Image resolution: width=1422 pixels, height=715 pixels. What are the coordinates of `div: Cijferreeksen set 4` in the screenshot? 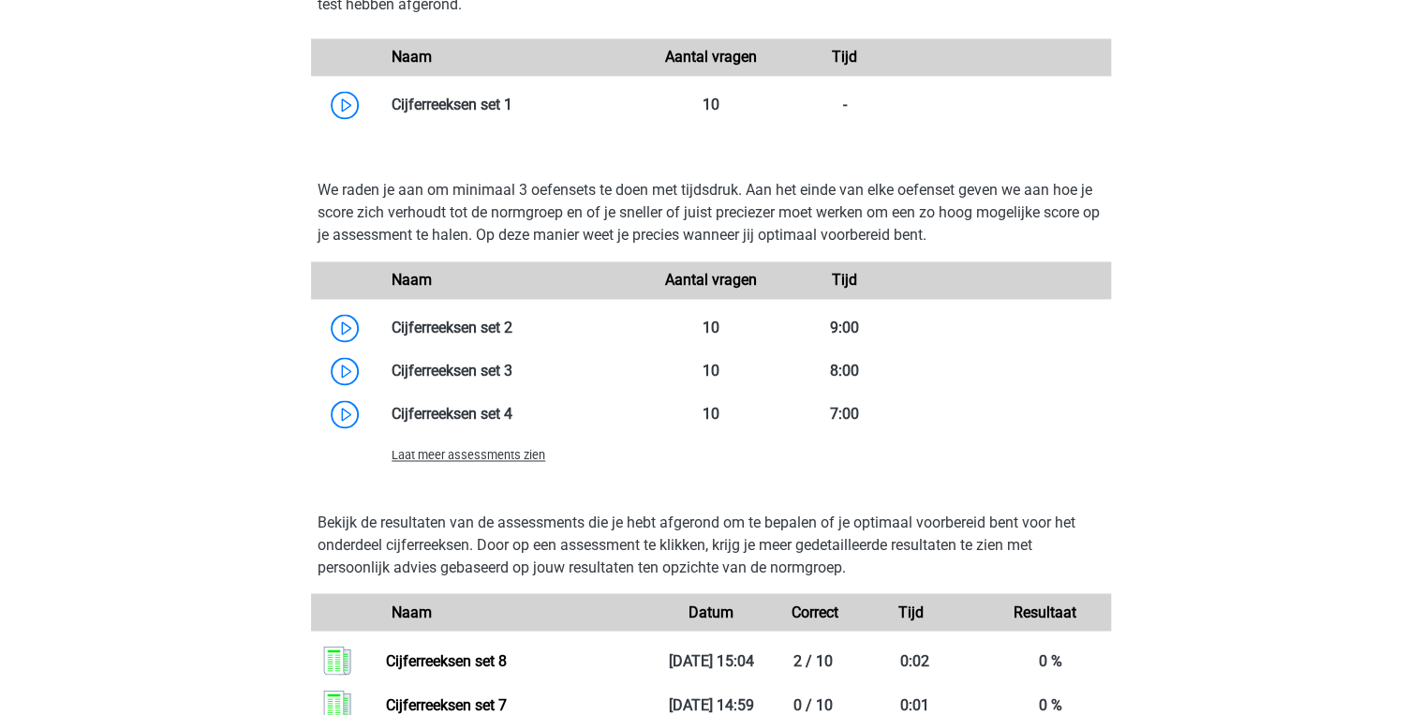 It's located at (511, 414).